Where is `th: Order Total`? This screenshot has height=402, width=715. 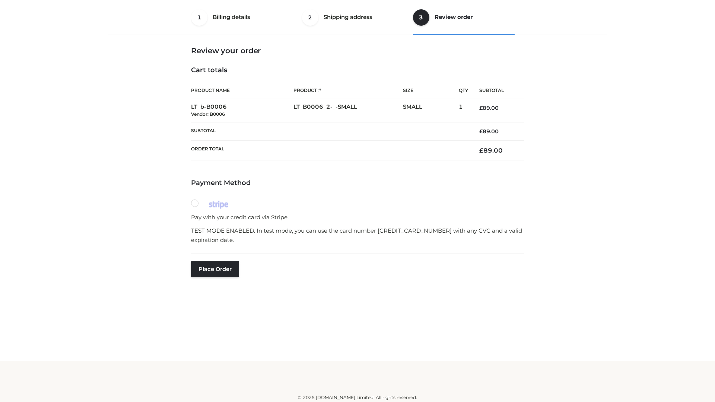 th: Order Total is located at coordinates (329, 150).